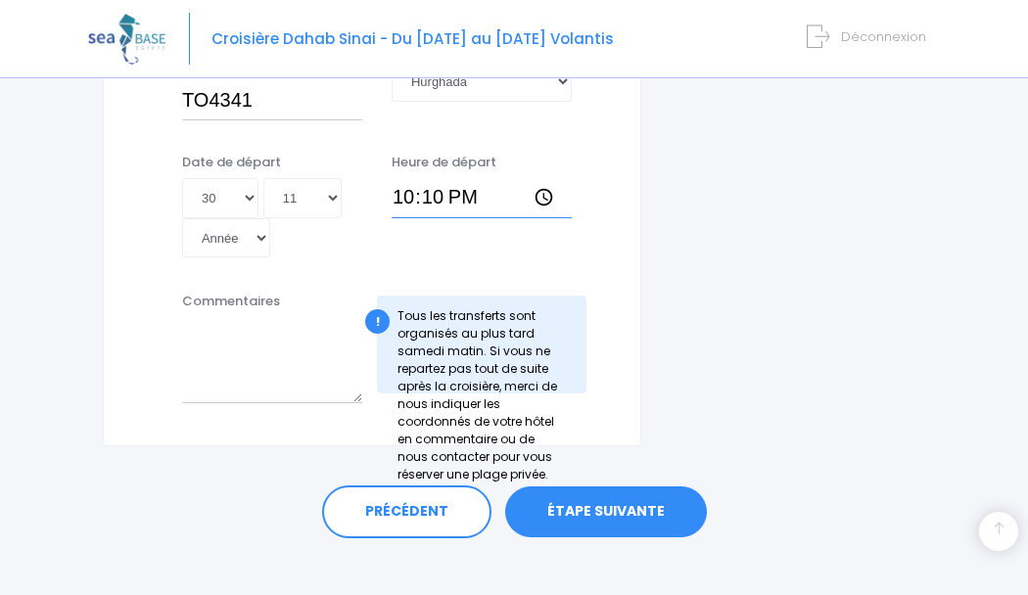  What do you see at coordinates (606, 512) in the screenshot?
I see `a: ÉTAPE SUIVANTE` at bounding box center [606, 512].